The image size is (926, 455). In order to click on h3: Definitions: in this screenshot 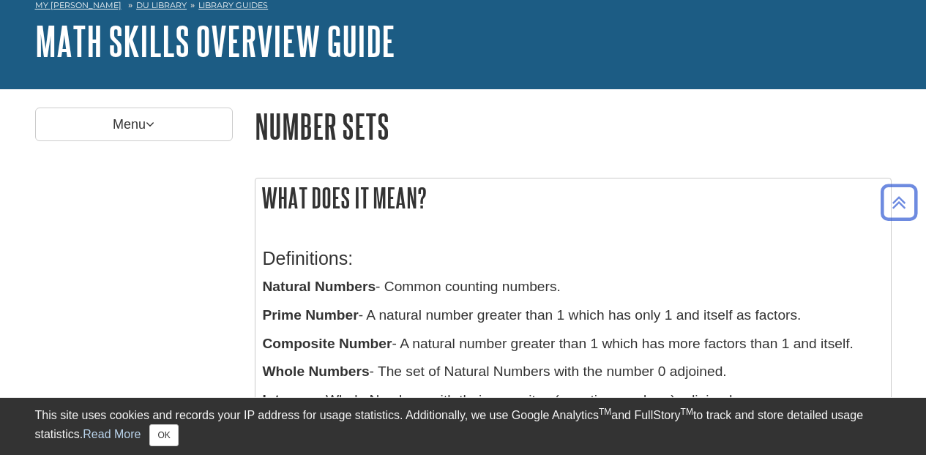, I will do `click(573, 258)`.